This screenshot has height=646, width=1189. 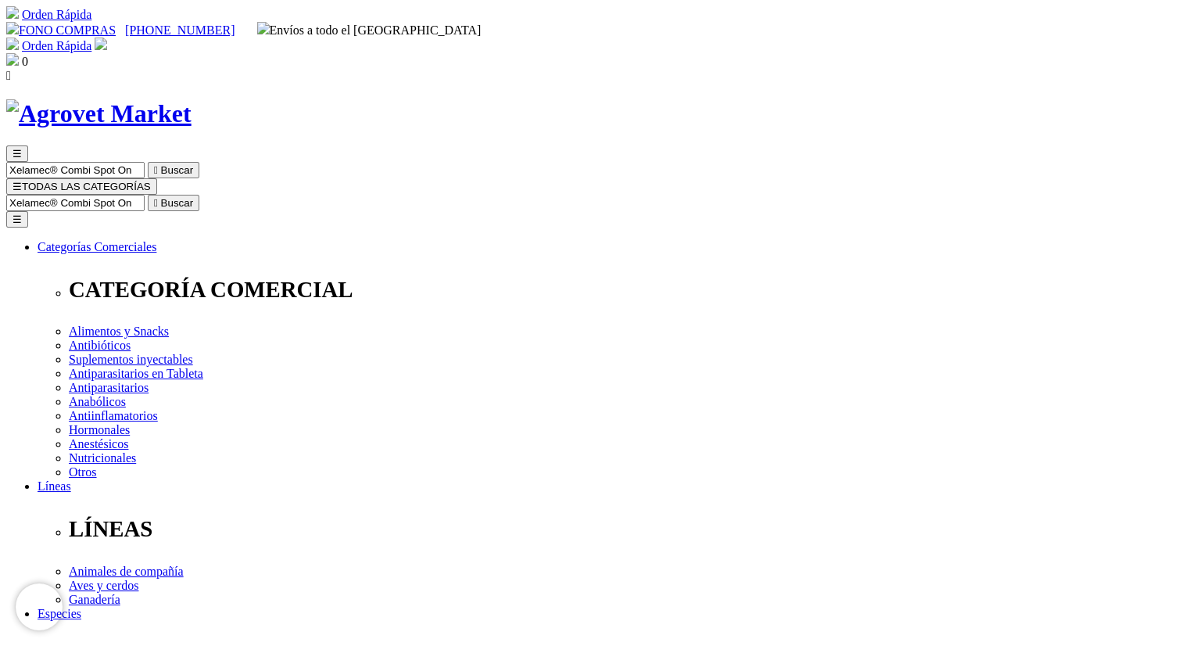 What do you see at coordinates (103, 585) in the screenshot?
I see `a: Aves y cerdos` at bounding box center [103, 585].